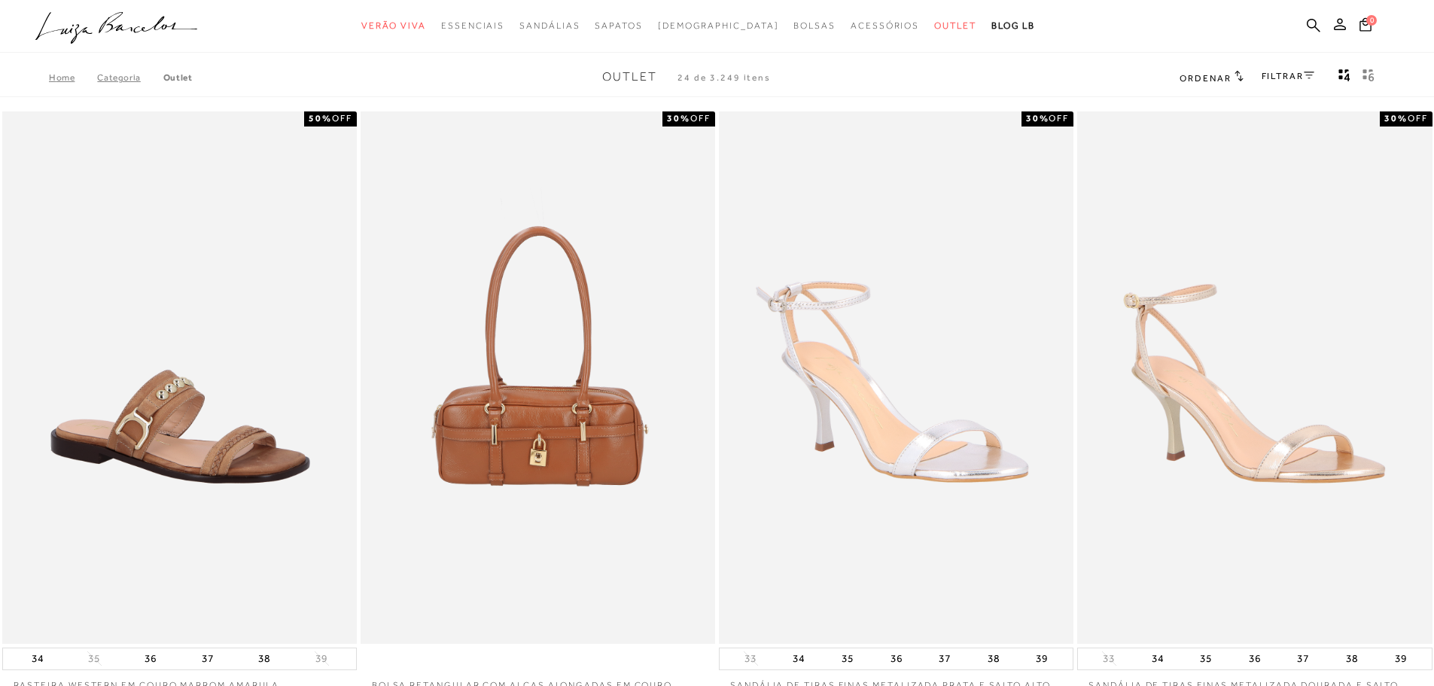 Image resolution: width=1434 pixels, height=686 pixels. I want to click on strong: 50%, so click(320, 118).